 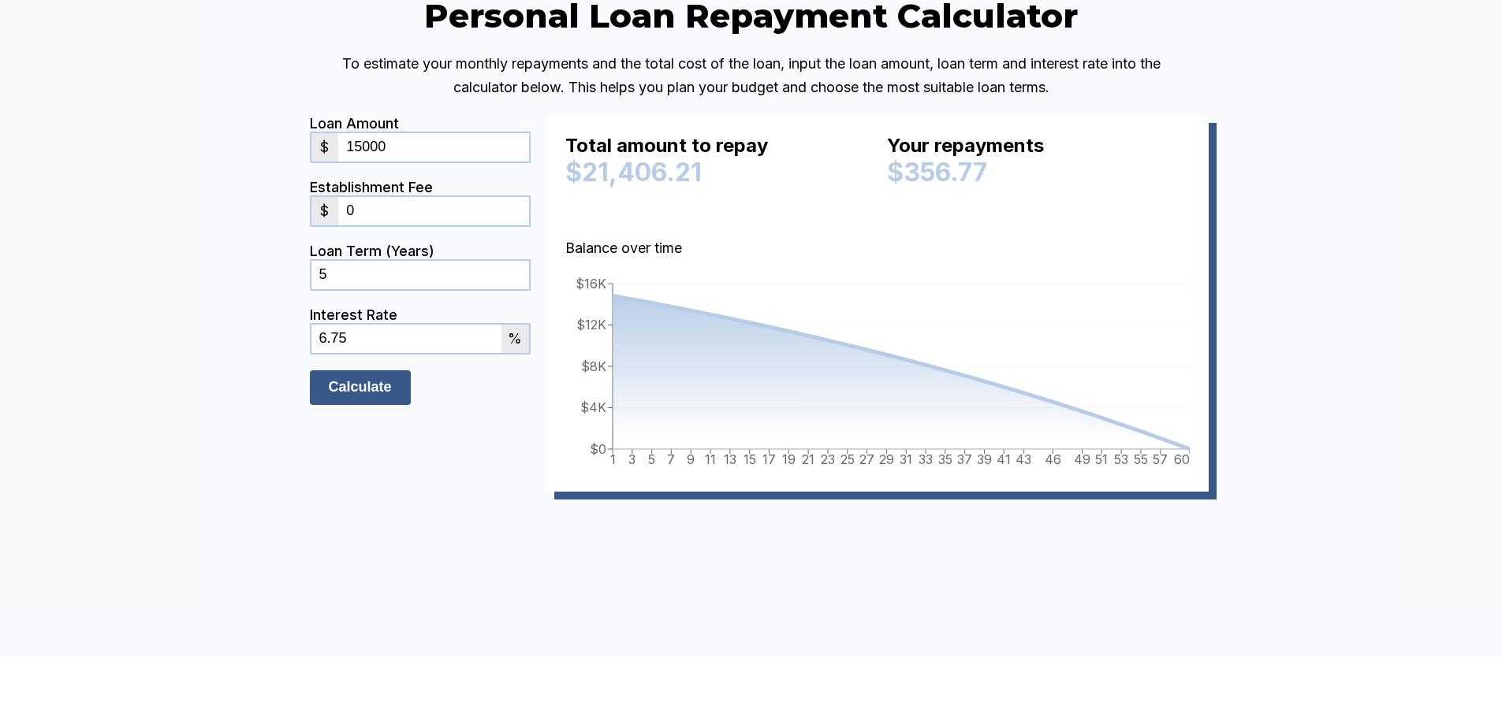 What do you see at coordinates (691, 460) in the screenshot?
I see `tspan: 9` at bounding box center [691, 460].